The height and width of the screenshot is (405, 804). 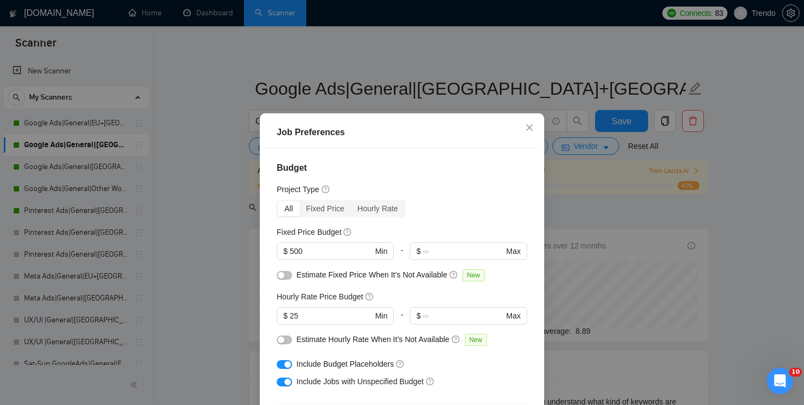 What do you see at coordinates (320, 297) in the screenshot?
I see `h5: Hourly Rate Price Budget` at bounding box center [320, 297].